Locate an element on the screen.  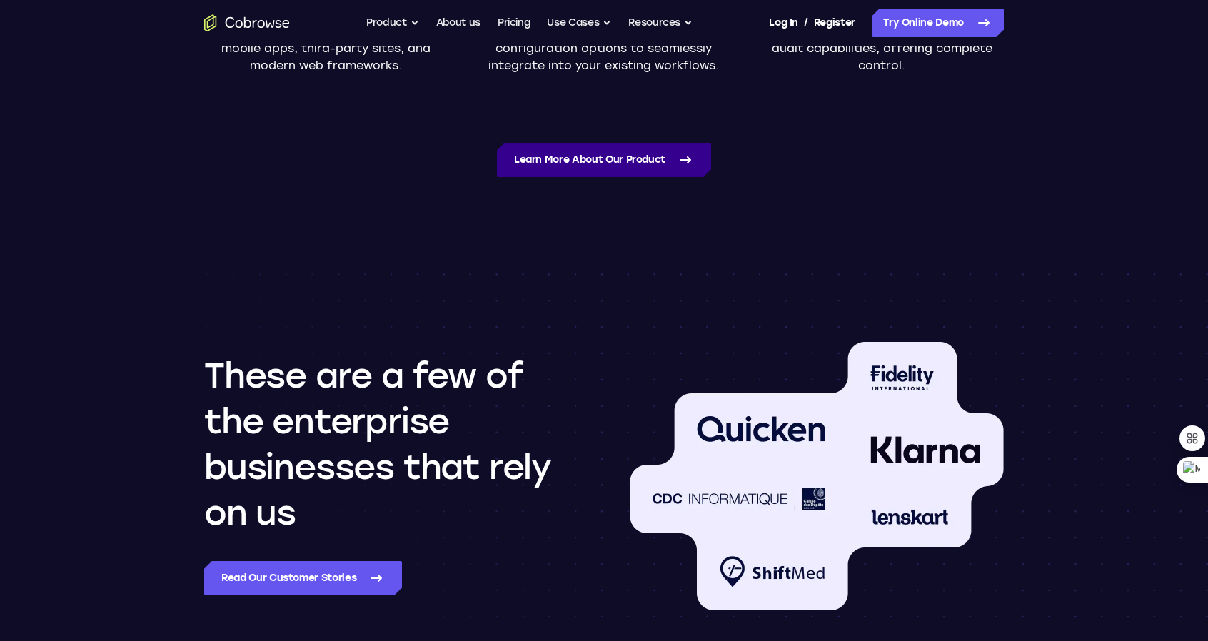
a: Learn more about our product is located at coordinates (604, 160).